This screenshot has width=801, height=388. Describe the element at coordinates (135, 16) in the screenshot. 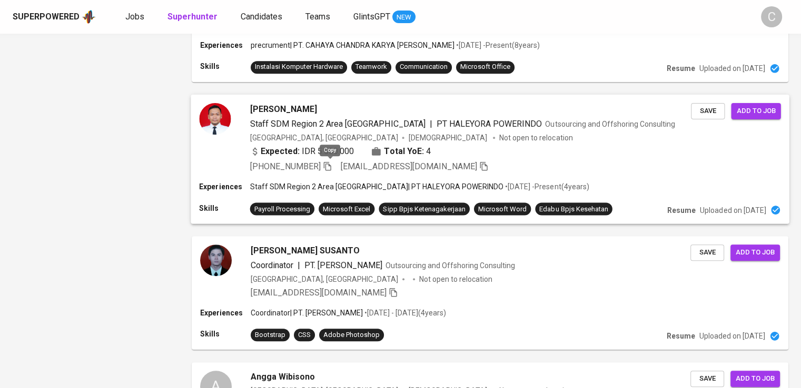

I see `span: Jobs` at that location.